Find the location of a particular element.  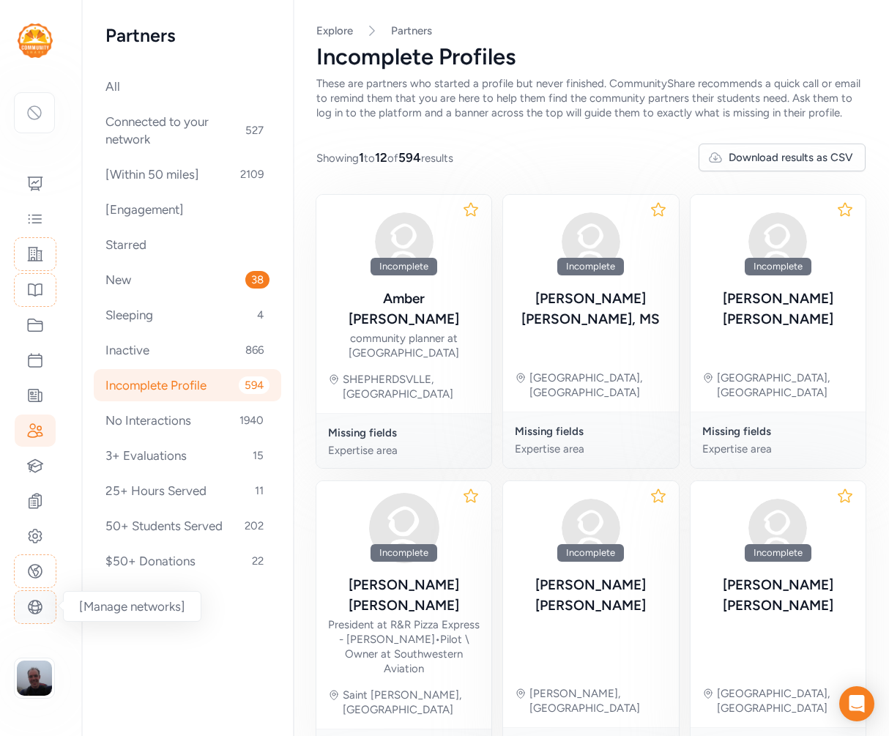

span: 527 is located at coordinates (254, 130).